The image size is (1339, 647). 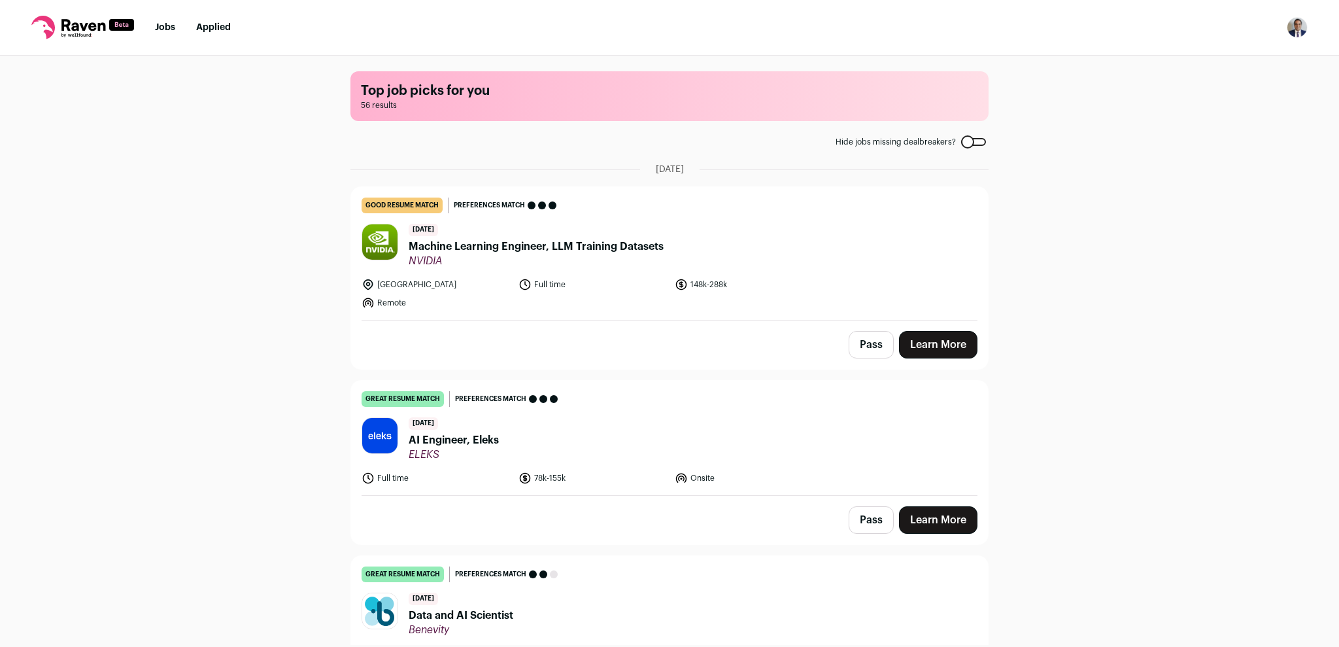 What do you see at coordinates (461, 615) in the screenshot?
I see `span: Data and AI Scientist` at bounding box center [461, 615].